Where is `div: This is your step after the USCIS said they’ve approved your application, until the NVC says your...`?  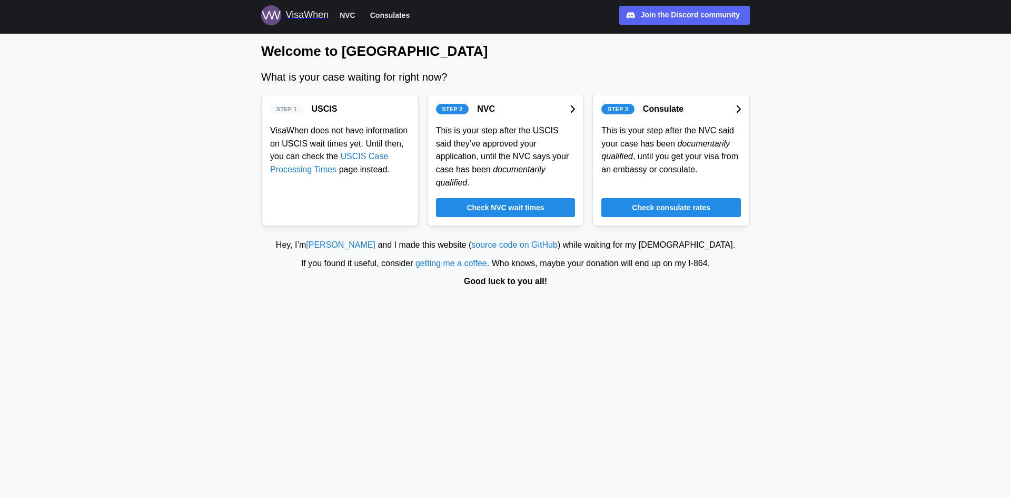
div: This is your step after the USCIS said they’ve approved your application, until the NVC says your... is located at coordinates (505, 157).